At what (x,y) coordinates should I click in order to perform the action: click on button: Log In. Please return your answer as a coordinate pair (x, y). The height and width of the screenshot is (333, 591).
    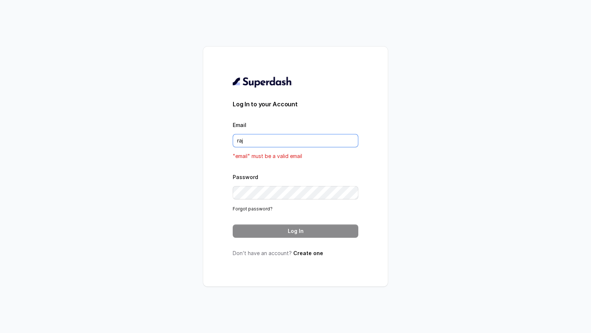
    Looking at the image, I should click on (296, 231).